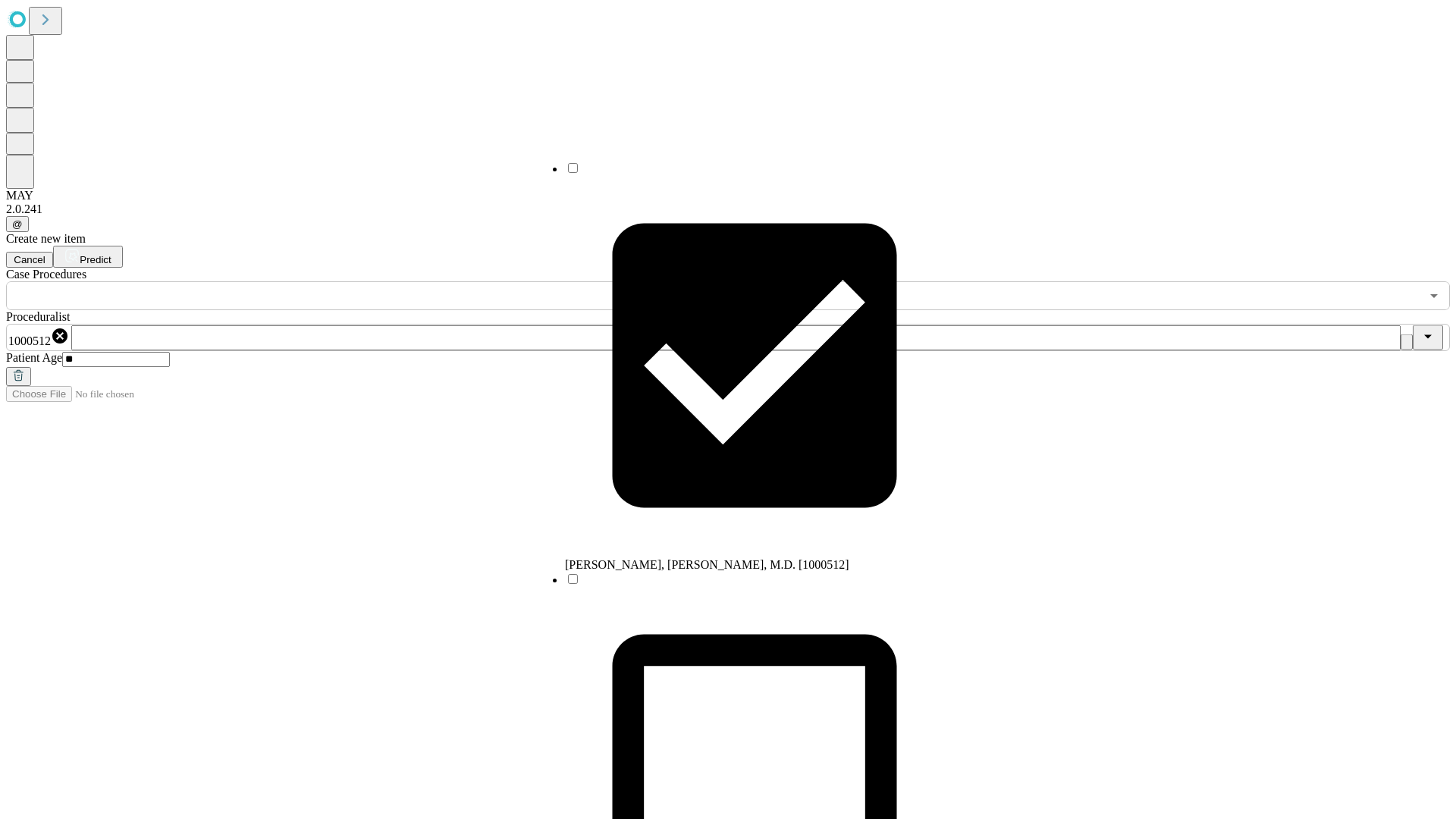 The height and width of the screenshot is (819, 1456). Describe the element at coordinates (1428, 338) in the screenshot. I see `button: Close` at that location.